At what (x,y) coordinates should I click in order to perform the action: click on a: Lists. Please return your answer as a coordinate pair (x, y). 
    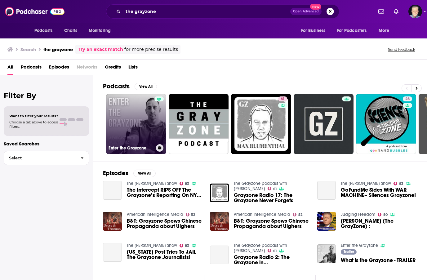
    Looking at the image, I should click on (133, 68).